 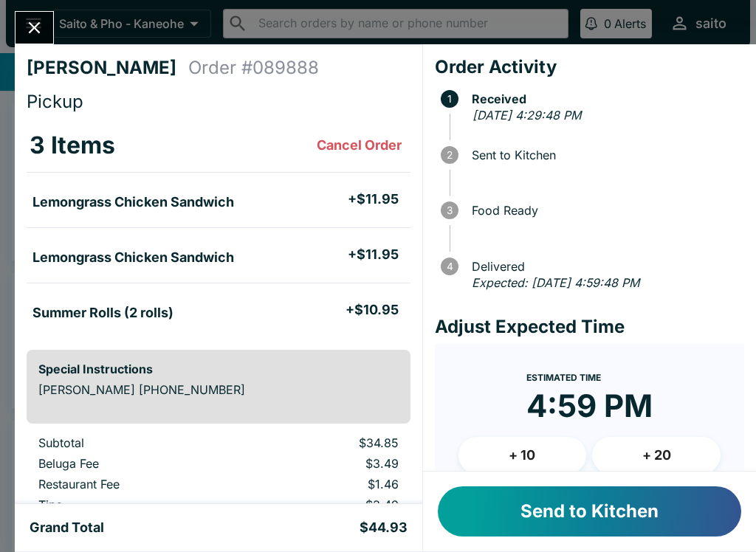 What do you see at coordinates (326, 484) in the screenshot?
I see `p: $1.46` at bounding box center [326, 484].